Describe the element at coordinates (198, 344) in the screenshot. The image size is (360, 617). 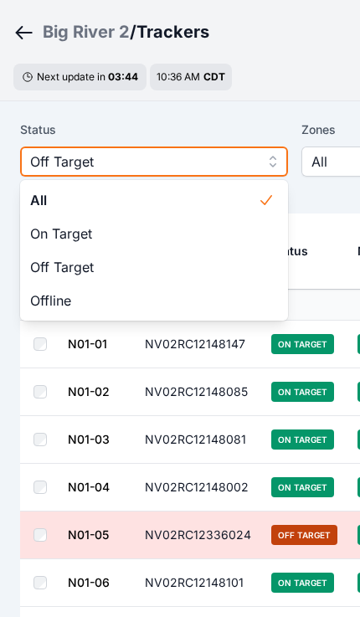
I see `td: NV02RC12148147` at that location.